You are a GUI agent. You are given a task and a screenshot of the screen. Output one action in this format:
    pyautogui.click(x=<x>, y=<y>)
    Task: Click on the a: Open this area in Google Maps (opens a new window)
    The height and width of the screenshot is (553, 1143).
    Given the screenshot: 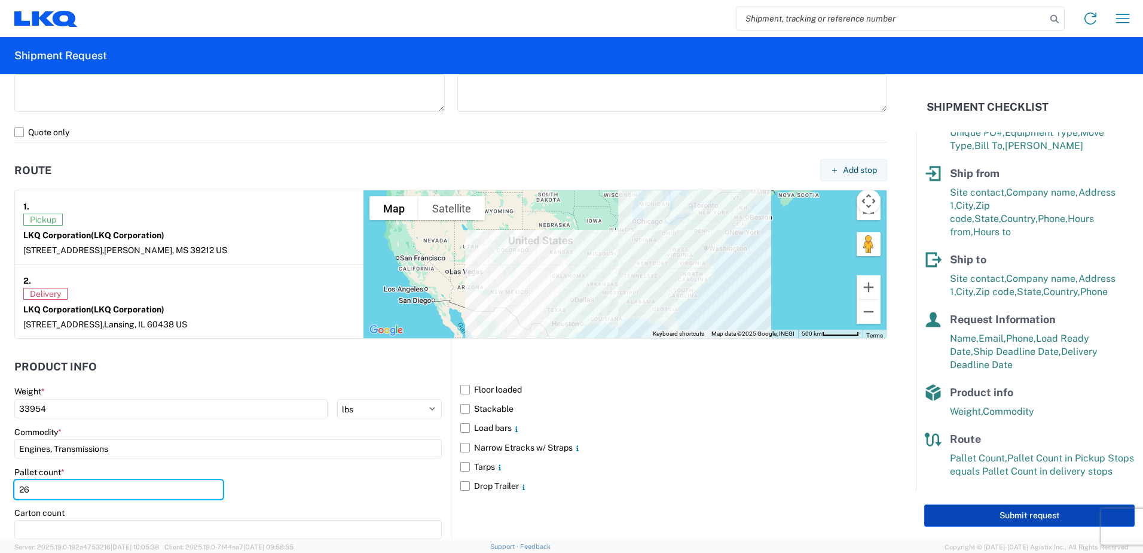 What is the action you would take?
    pyautogui.click(x=386, y=330)
    